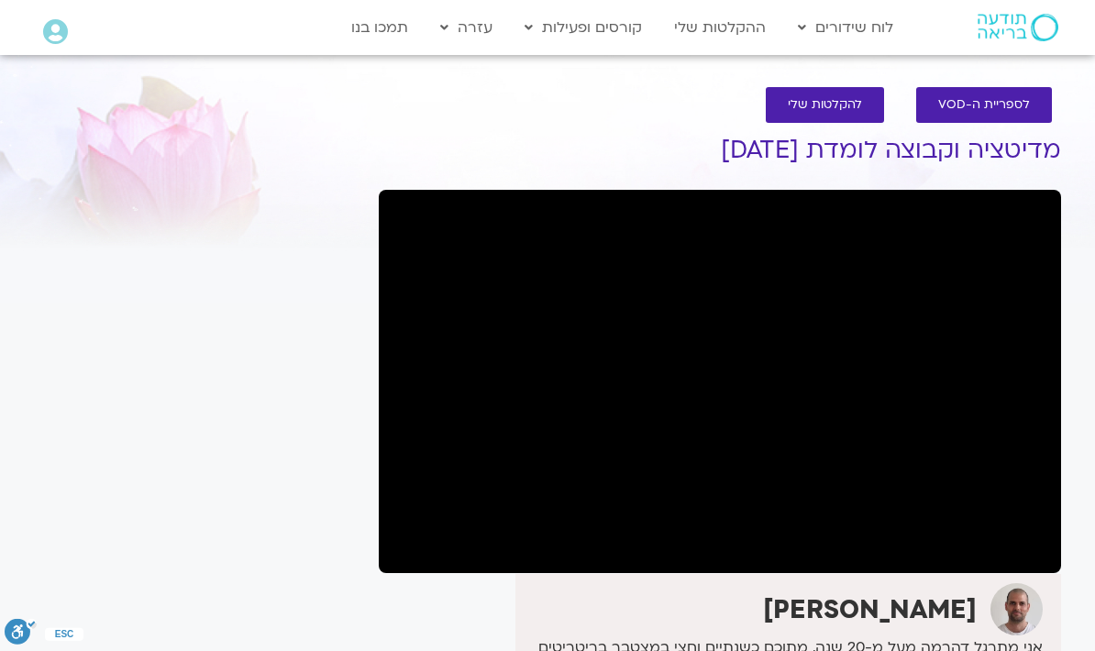  What do you see at coordinates (825, 105) in the screenshot?
I see `span: להקלטות שלי` at bounding box center [825, 105].